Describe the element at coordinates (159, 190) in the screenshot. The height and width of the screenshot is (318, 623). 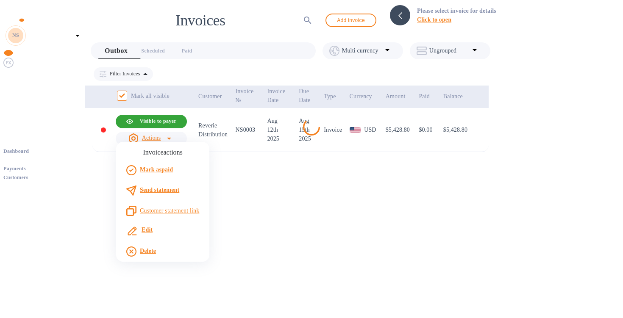
I see `b: Send statement` at that location.